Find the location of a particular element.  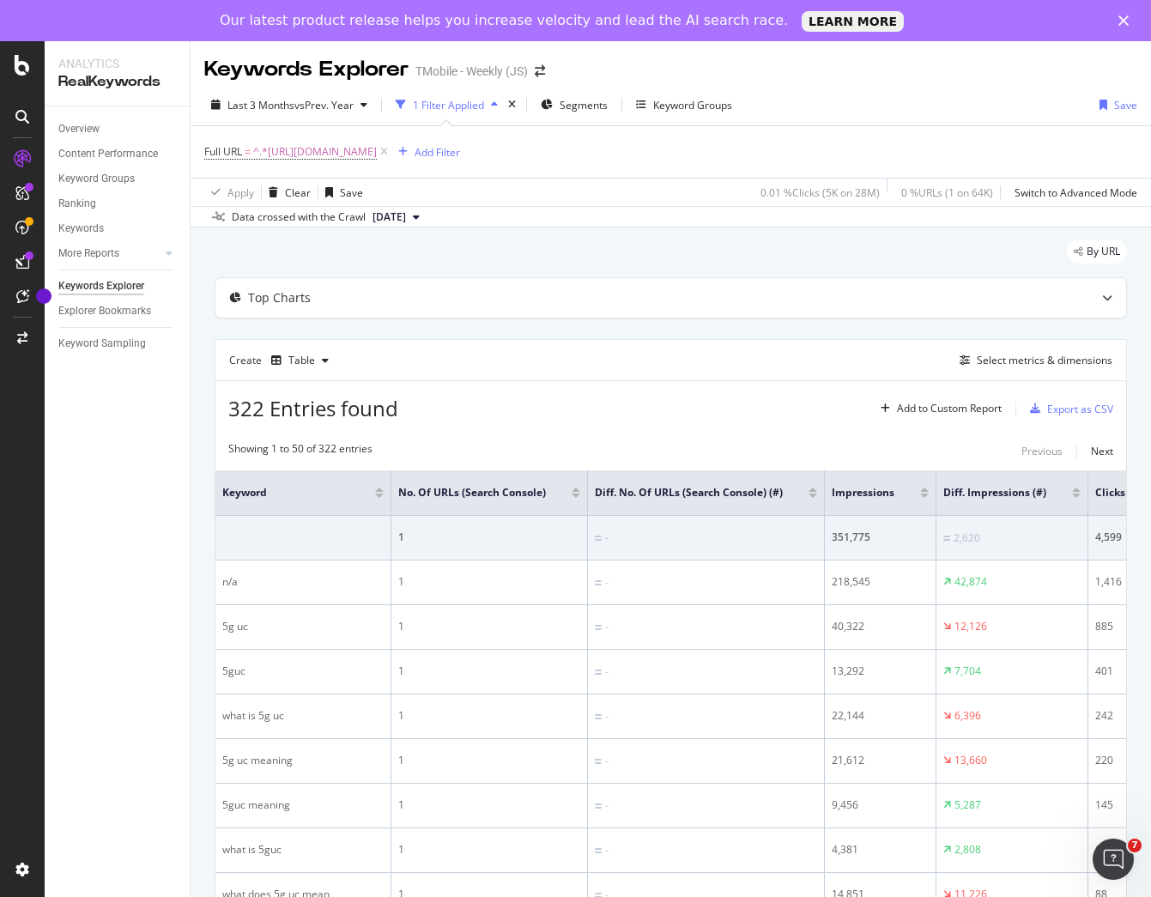

div: 12,126 is located at coordinates (971, 626).